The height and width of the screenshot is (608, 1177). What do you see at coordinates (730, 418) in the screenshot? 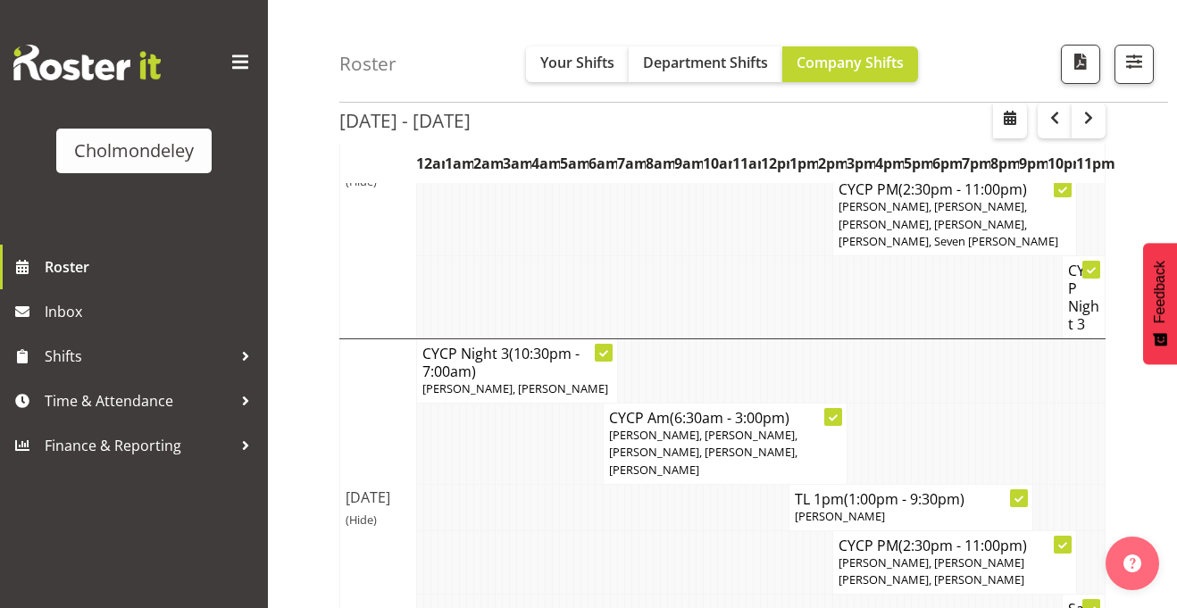
I see `span: (6:30am - 3:00pm)` at bounding box center [730, 418].